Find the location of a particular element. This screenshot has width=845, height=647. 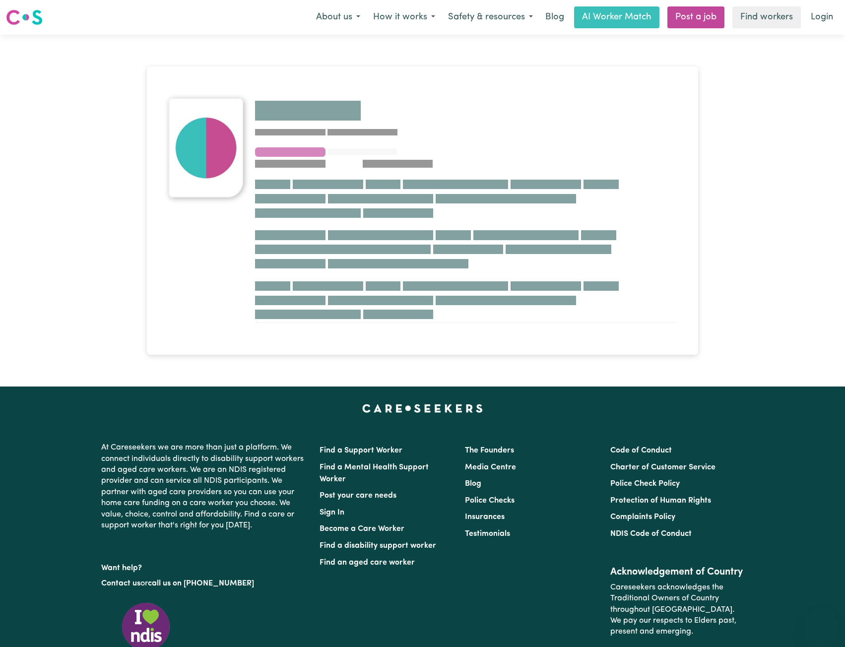

button: Safety & resources is located at coordinates (490, 17).